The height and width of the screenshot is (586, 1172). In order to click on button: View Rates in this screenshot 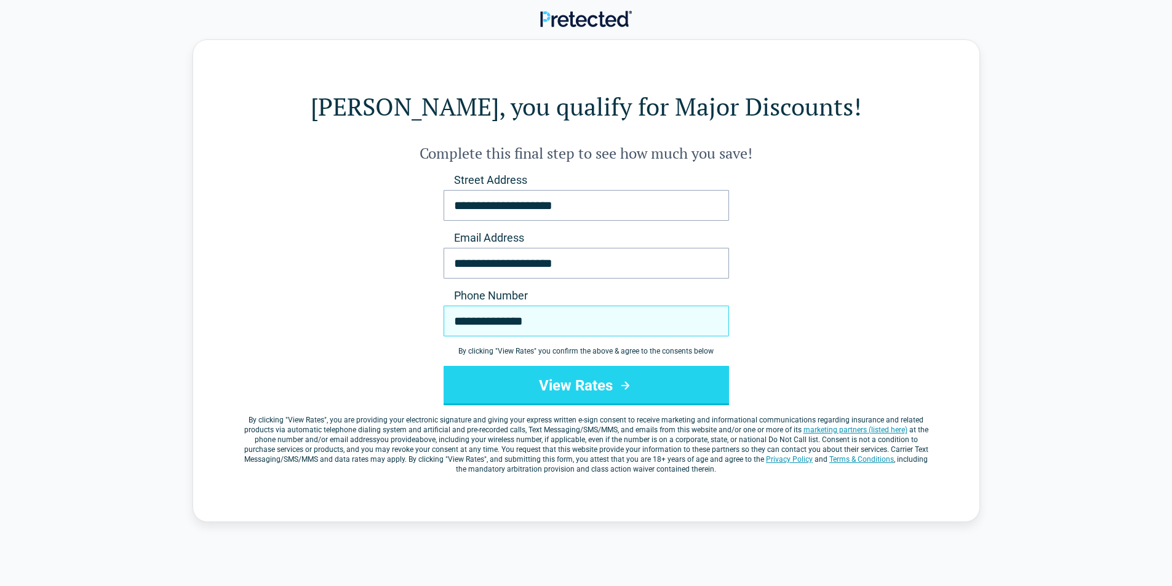, I will do `click(586, 386)`.